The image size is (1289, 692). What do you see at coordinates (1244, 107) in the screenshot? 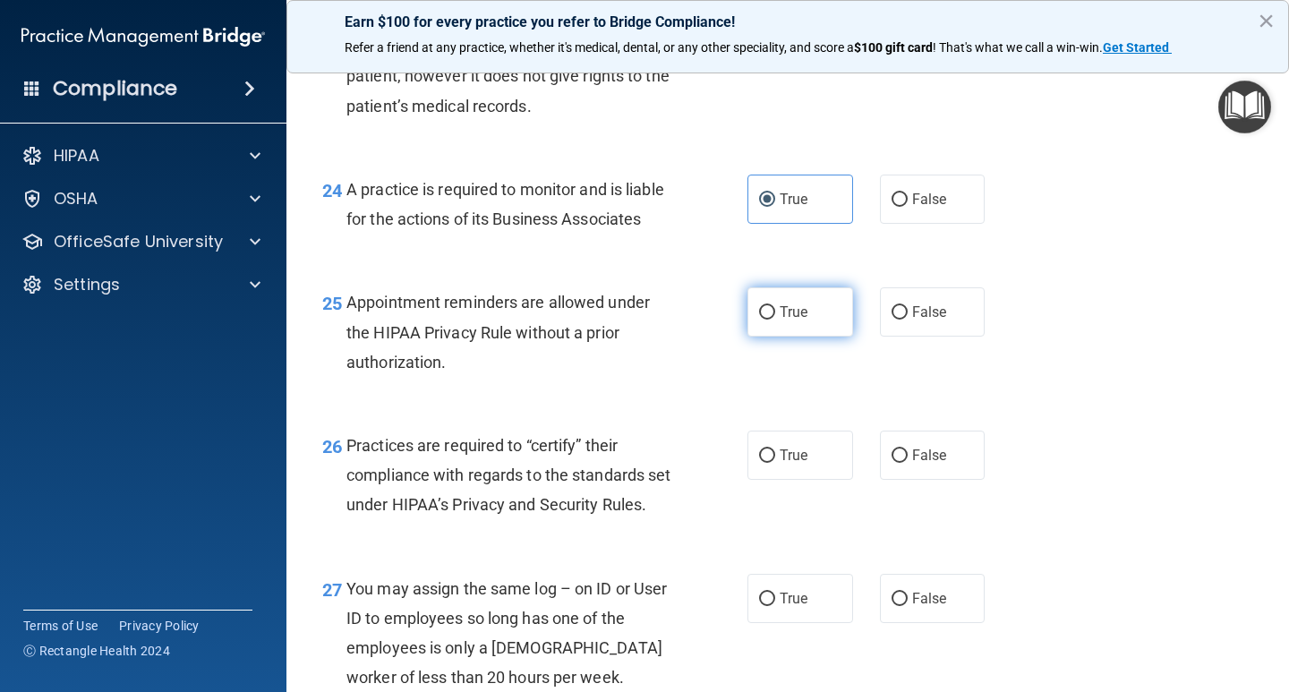
I see `button: Open Resource Center` at bounding box center [1244, 107].